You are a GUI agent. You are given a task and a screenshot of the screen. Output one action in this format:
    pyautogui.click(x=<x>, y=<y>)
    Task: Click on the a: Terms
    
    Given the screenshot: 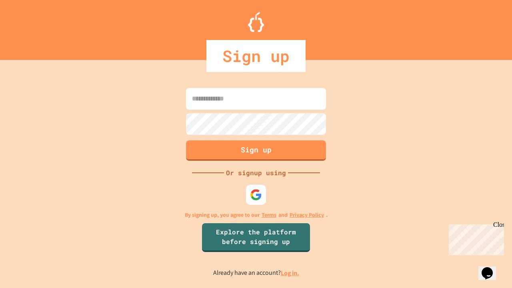 What is the action you would take?
    pyautogui.click(x=269, y=215)
    